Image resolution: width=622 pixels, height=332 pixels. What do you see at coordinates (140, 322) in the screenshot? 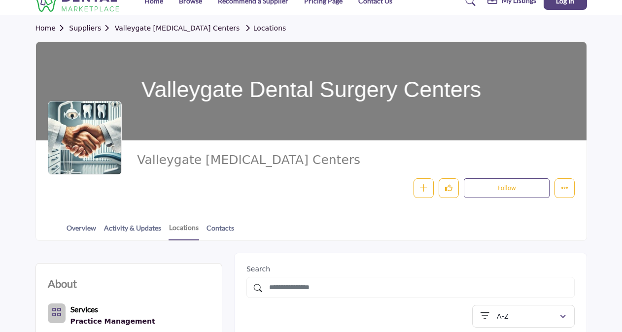
I see `a: Practice Management` at bounding box center [140, 322].